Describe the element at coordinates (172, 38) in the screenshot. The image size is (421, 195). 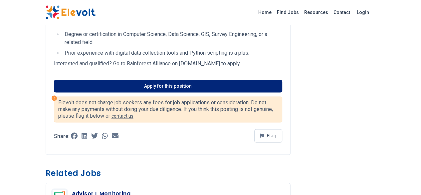
I see `li: Degree or certification in Computer Science, Data Science, GIS, Survey Engineering, or a related ...` at that location.